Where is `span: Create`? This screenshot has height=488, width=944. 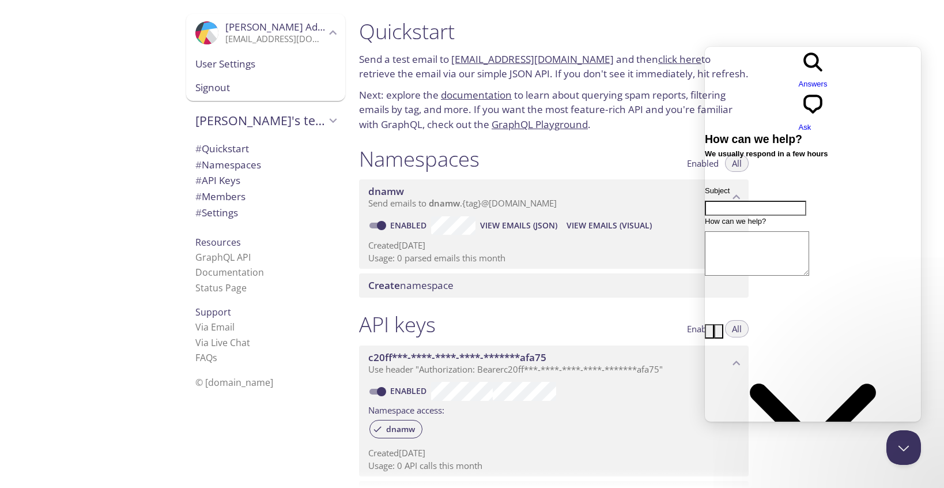
span: Create is located at coordinates (384, 285).